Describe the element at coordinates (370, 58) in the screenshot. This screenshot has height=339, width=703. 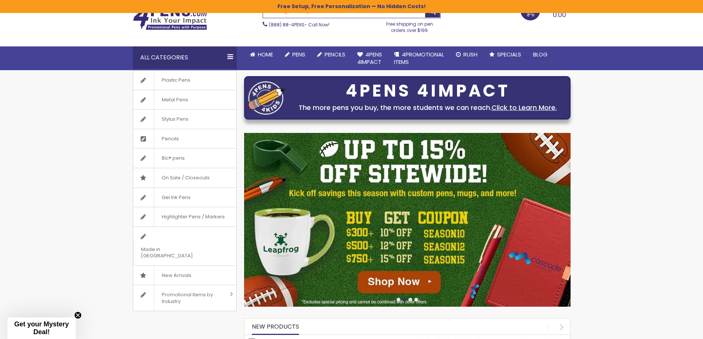
I see `a: 4Pens4impact` at that location.